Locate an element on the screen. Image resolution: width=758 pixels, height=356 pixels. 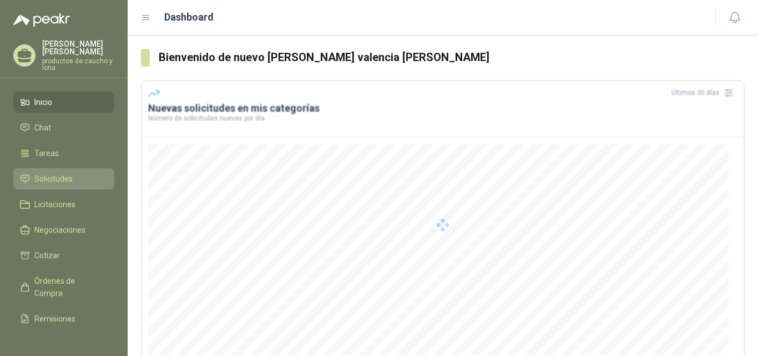
span: Tareas is located at coordinates (47, 153).